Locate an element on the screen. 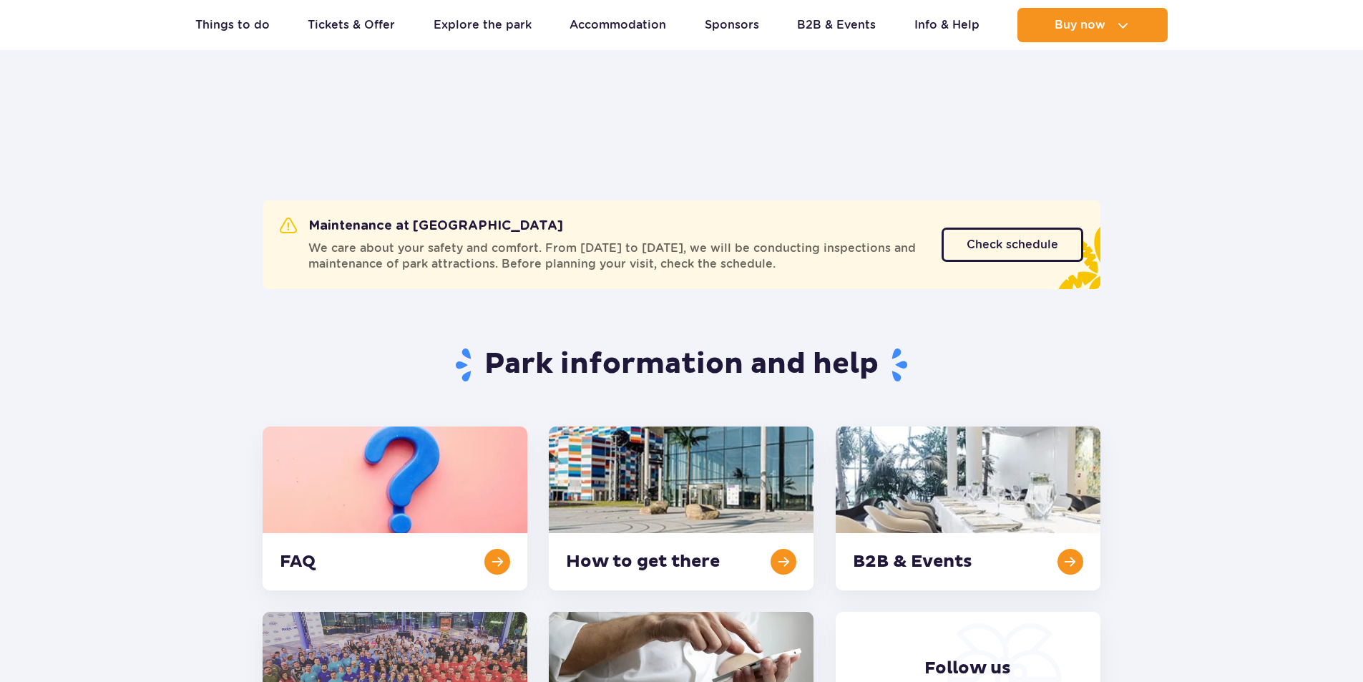 This screenshot has height=682, width=1363. a: Things to do is located at coordinates (233, 25).